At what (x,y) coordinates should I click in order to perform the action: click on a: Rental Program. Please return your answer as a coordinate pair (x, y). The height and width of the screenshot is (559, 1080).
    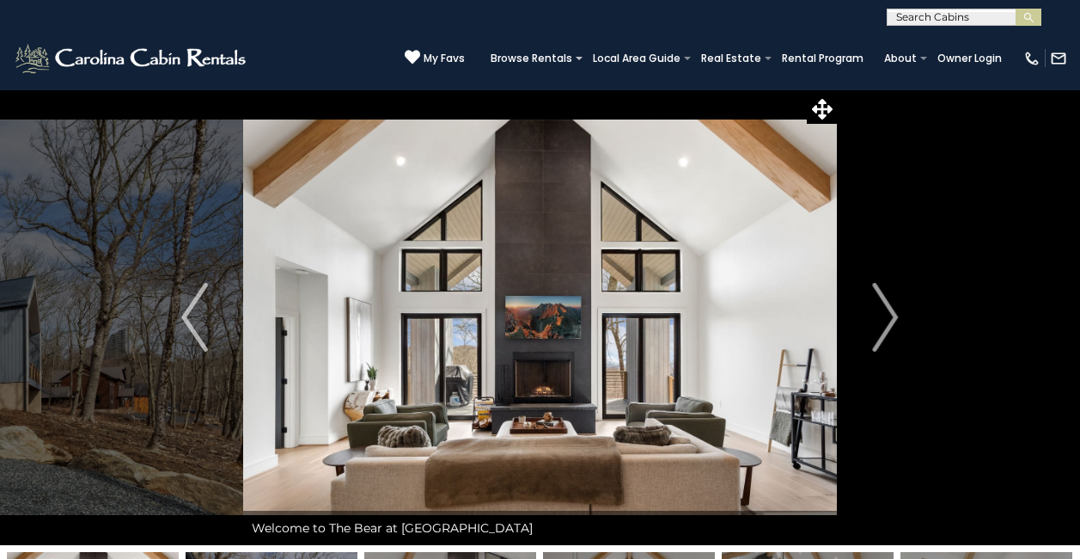
    Looking at the image, I should click on (822, 58).